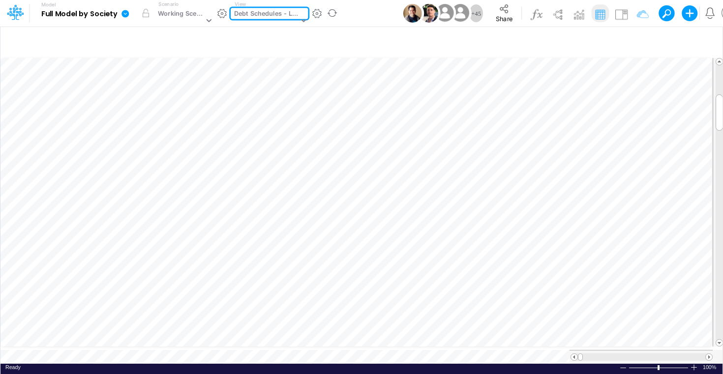  What do you see at coordinates (168, 4) in the screenshot?
I see `label: Scenario` at bounding box center [168, 4].